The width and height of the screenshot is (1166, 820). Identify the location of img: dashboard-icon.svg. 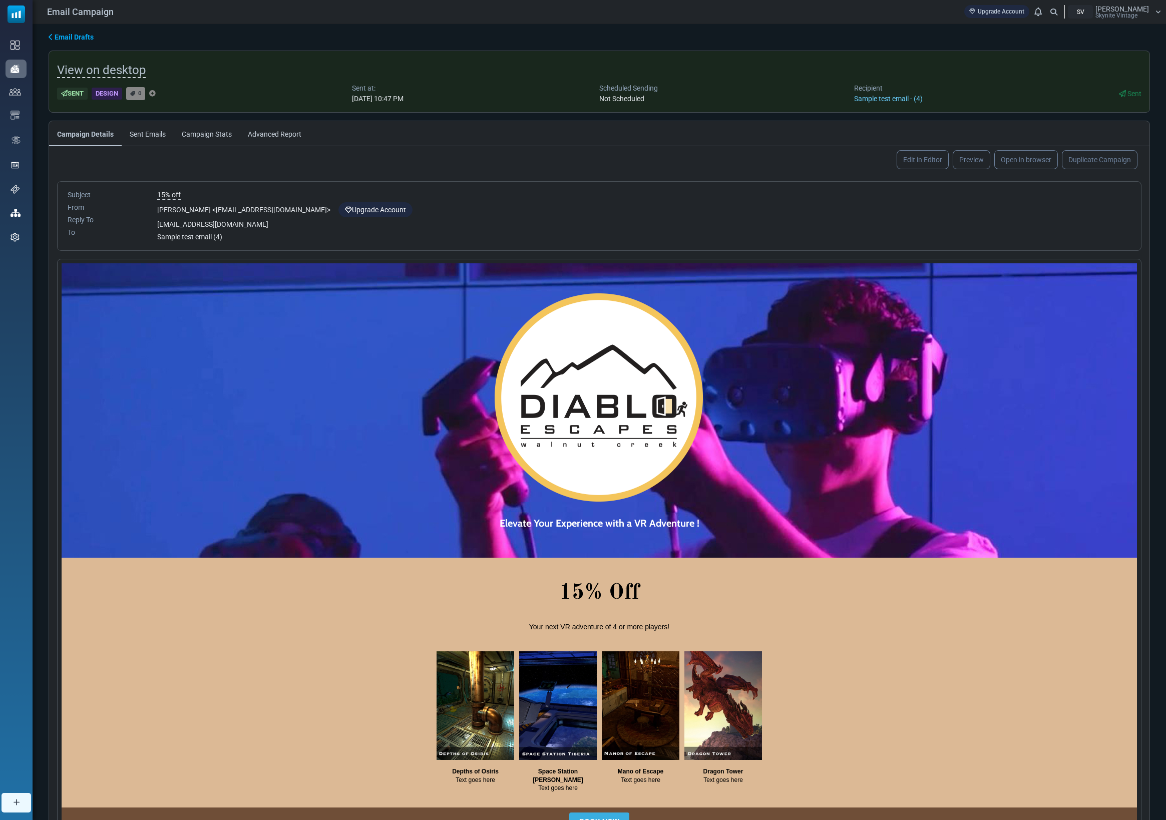
(15, 45).